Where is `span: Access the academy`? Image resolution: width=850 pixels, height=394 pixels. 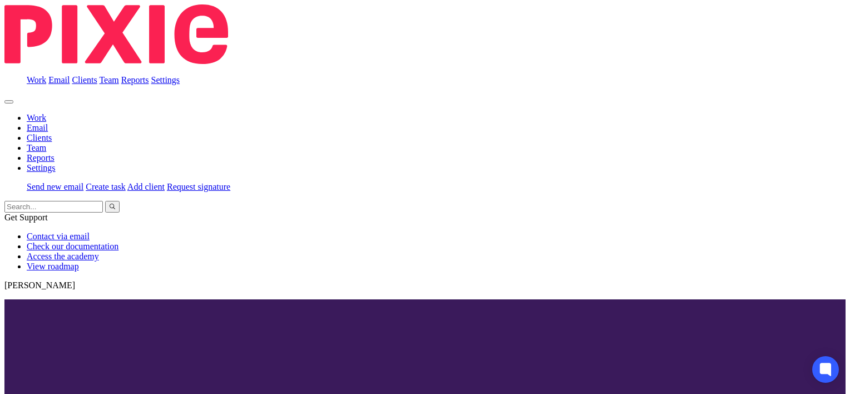
span: Access the academy is located at coordinates (63, 256).